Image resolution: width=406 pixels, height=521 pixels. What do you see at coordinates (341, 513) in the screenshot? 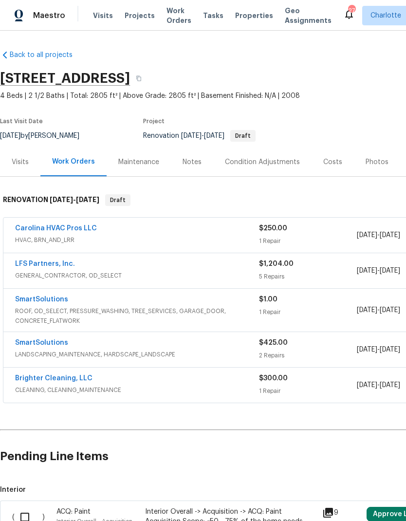
I see `div: 9` at bounding box center [341, 513].